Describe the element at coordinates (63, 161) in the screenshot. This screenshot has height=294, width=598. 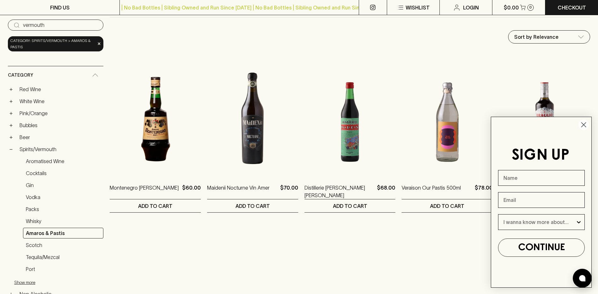
I see `a: Aromatised Wine` at that location.